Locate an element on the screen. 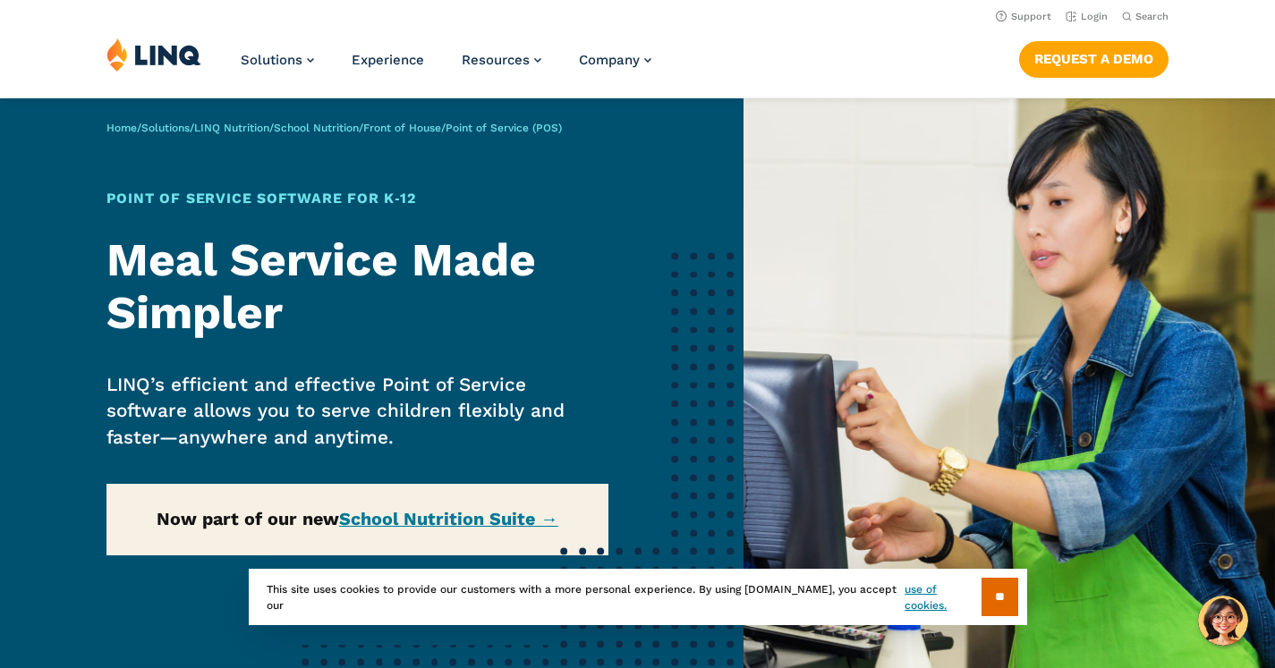  span: Point of Service (POS) is located at coordinates (504, 128).